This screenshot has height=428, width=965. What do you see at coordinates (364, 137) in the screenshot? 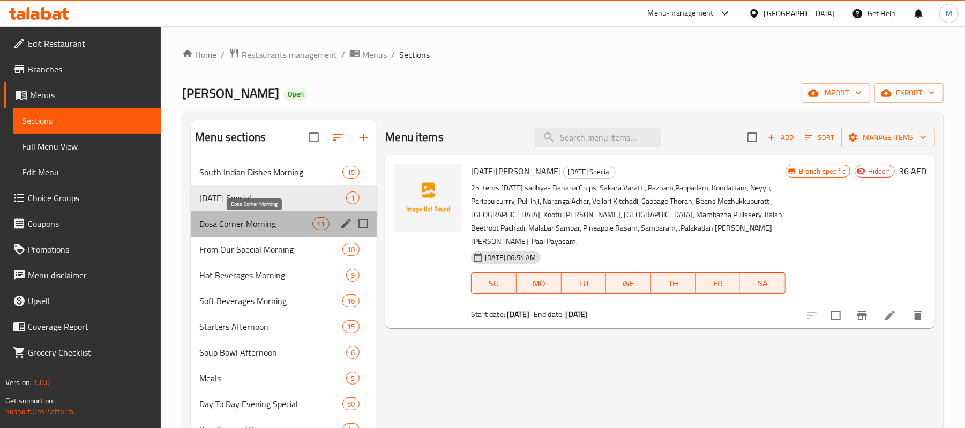
I see `button: Add section` at bounding box center [364, 137].